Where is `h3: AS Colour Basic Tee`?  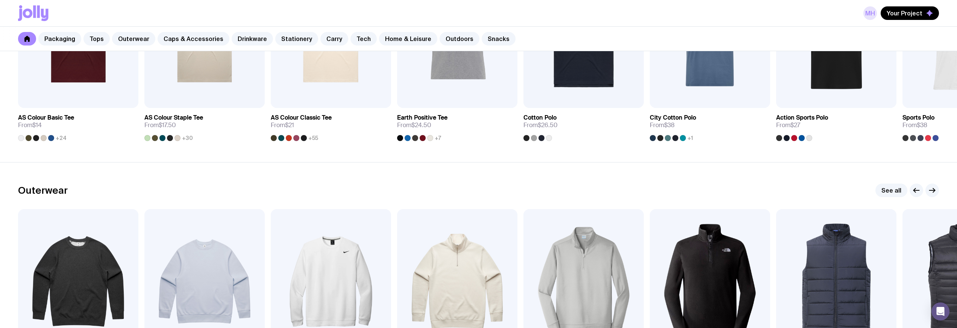
h3: AS Colour Basic Tee is located at coordinates (46, 118).